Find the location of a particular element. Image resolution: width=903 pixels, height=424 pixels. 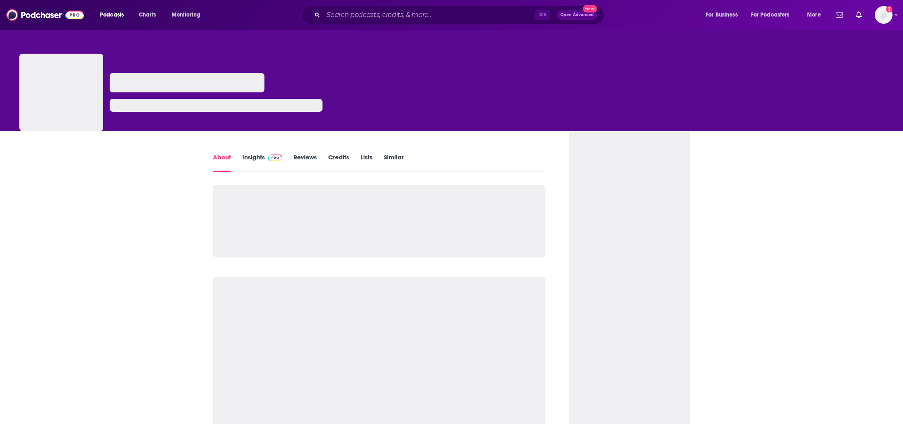

img: Podchaser Pro is located at coordinates (275, 158).